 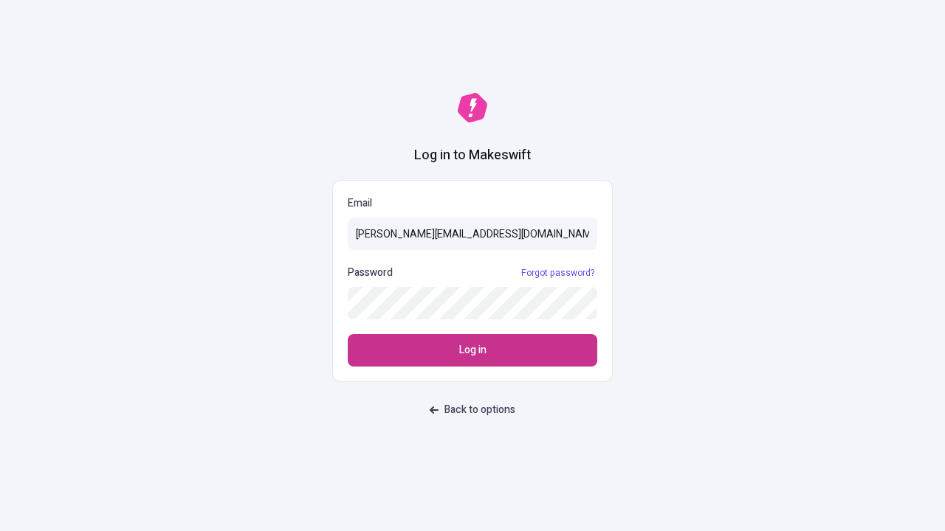 What do you see at coordinates (557, 273) in the screenshot?
I see `a: Forgot password?` at bounding box center [557, 273].